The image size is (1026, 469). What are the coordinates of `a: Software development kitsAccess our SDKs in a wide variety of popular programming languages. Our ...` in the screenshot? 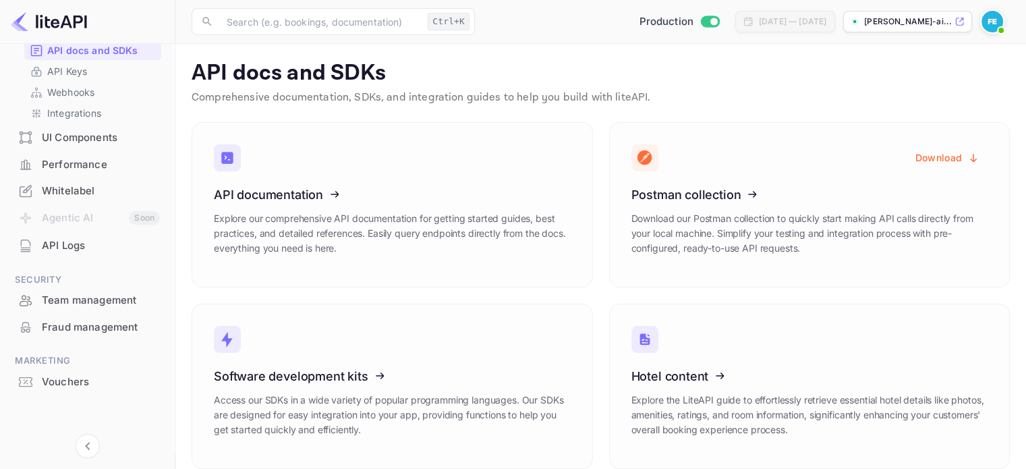 It's located at (392, 386).